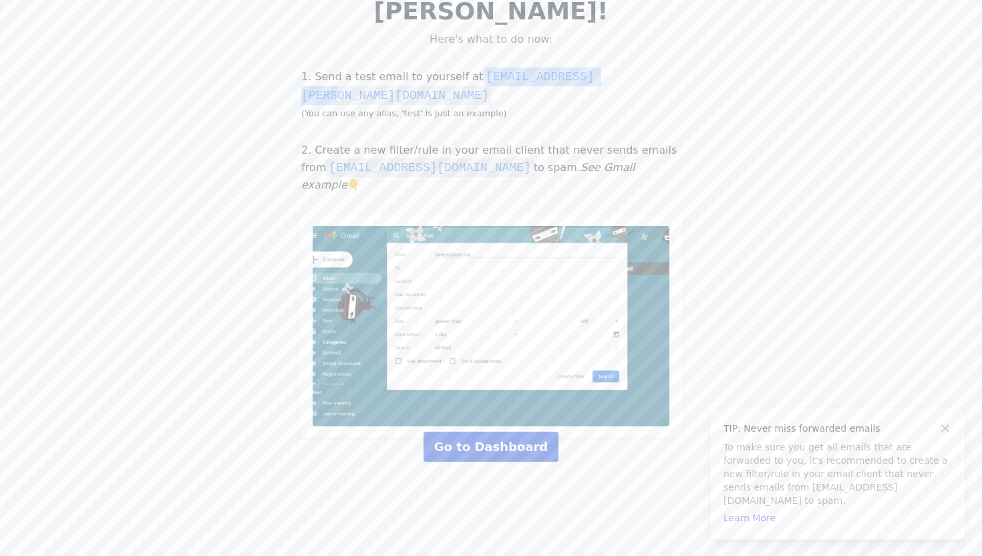  I want to click on small: (You can use any alias, 'test' is just an example), so click(404, 113).